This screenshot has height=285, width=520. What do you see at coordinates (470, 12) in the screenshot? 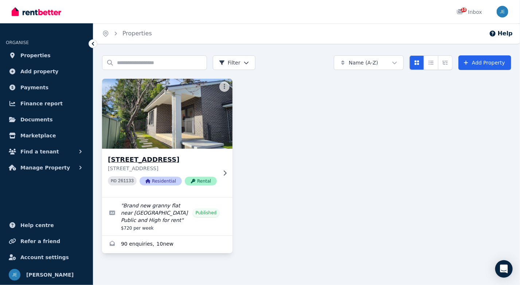
I see `div: Inbox` at bounding box center [470, 12].